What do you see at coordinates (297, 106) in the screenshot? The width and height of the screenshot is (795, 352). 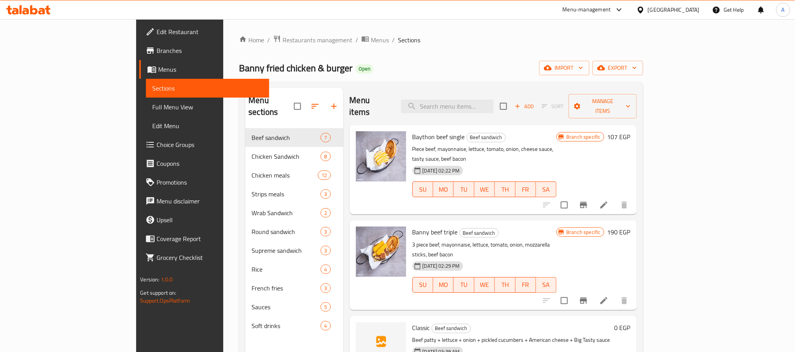 I see `span: Select all sections` at bounding box center [297, 106].